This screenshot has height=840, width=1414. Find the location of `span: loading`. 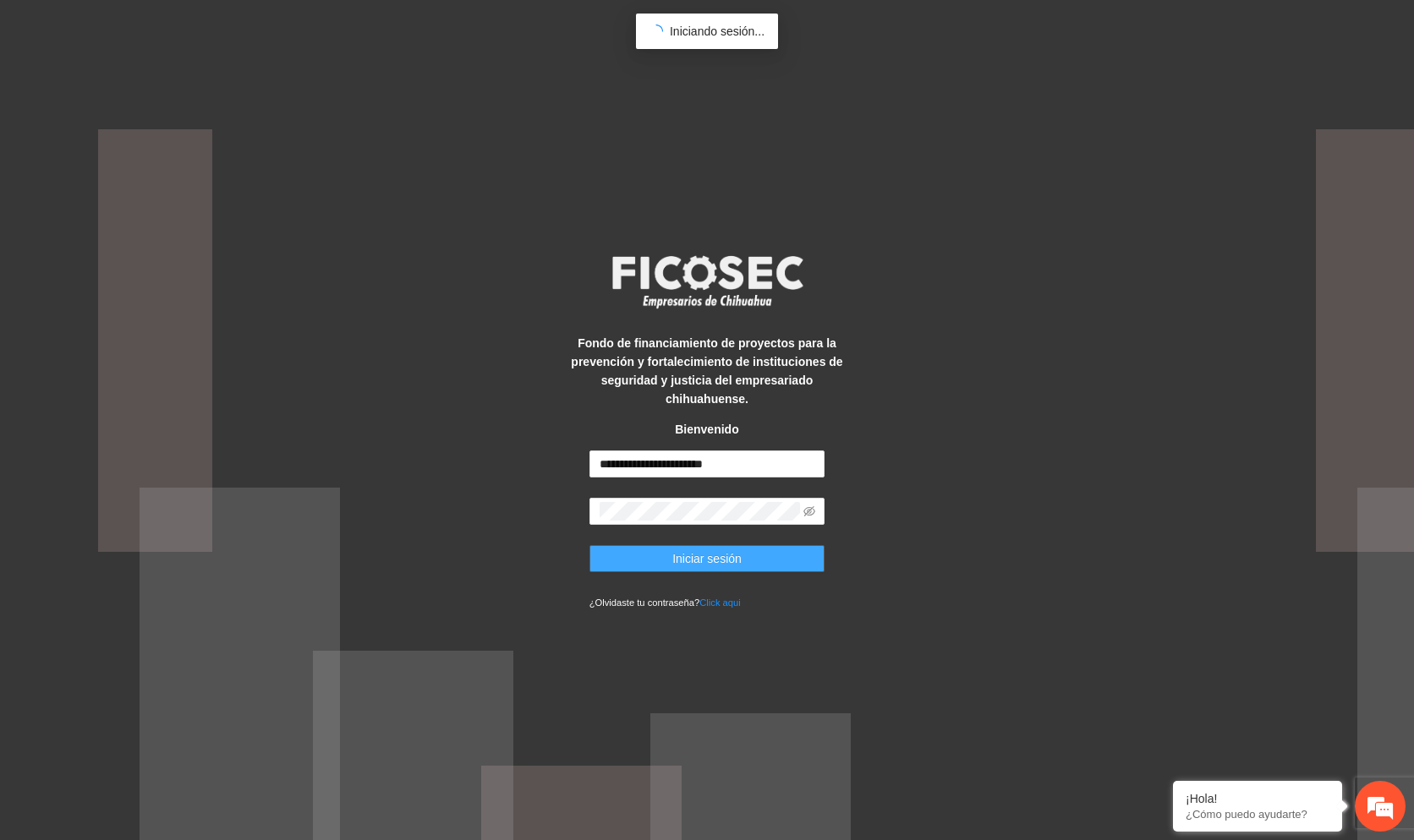

span: loading is located at coordinates (656, 30).